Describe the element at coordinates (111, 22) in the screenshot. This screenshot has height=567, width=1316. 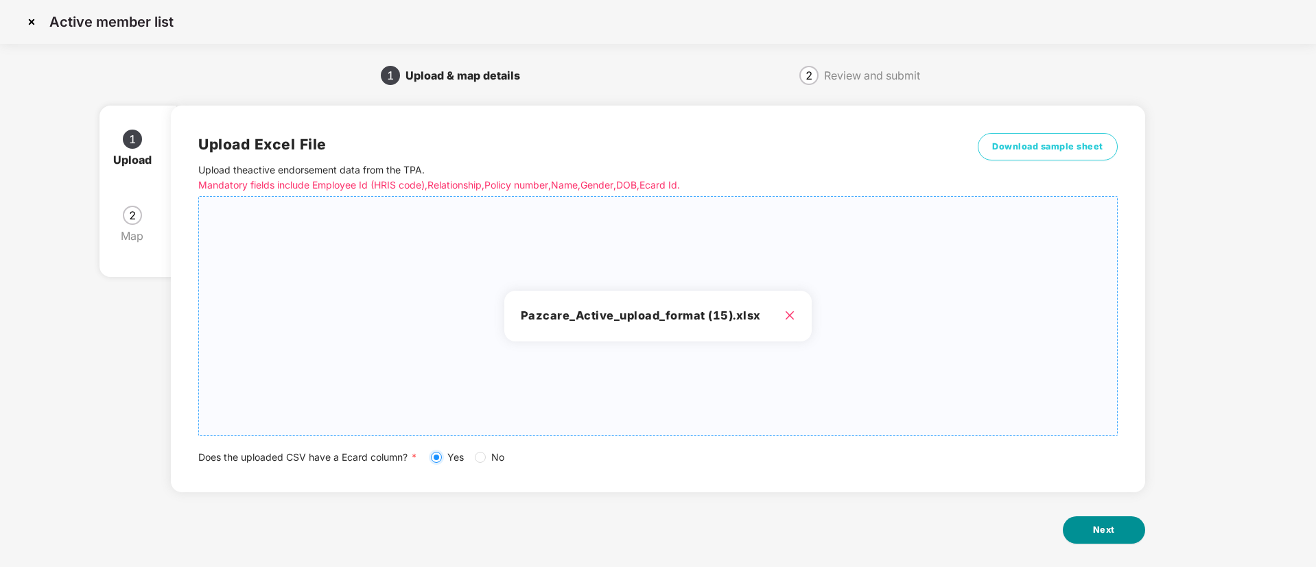
I see `p: Active member list` at that location.